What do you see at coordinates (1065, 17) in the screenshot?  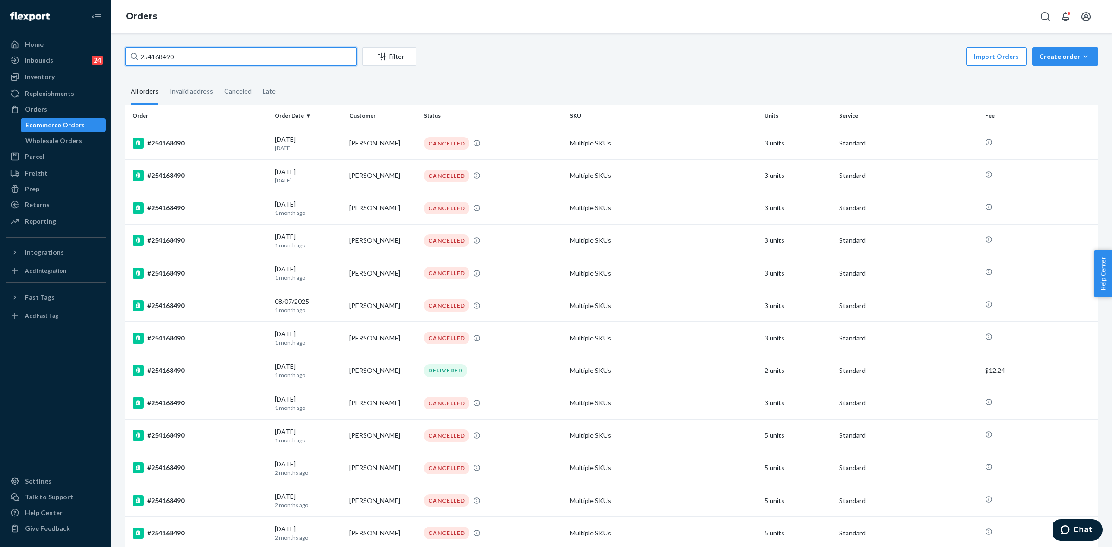 I see `button: Open notifications` at bounding box center [1065, 17].